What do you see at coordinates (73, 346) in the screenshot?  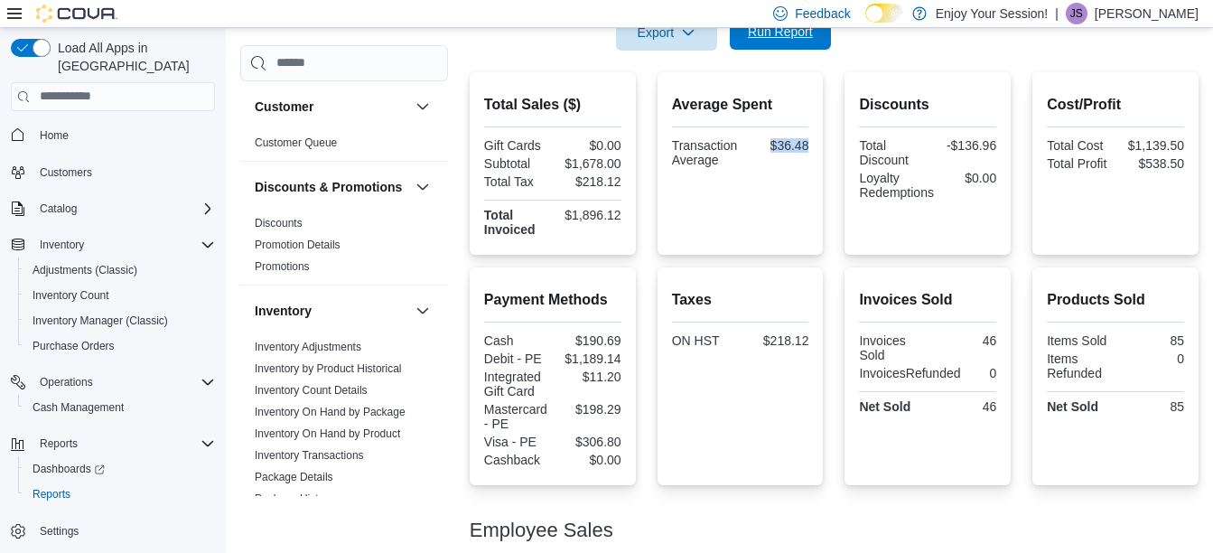 I see `a: Purchase Orders` at bounding box center [73, 346].